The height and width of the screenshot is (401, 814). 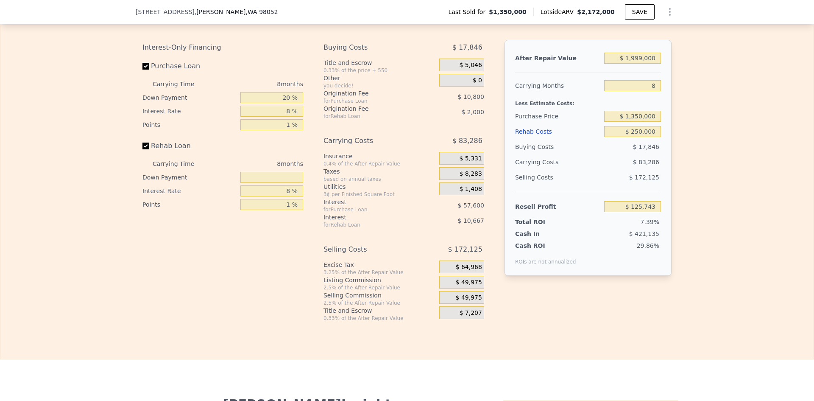 What do you see at coordinates (542, 222) in the screenshot?
I see `div: Total ROI` at bounding box center [542, 222].